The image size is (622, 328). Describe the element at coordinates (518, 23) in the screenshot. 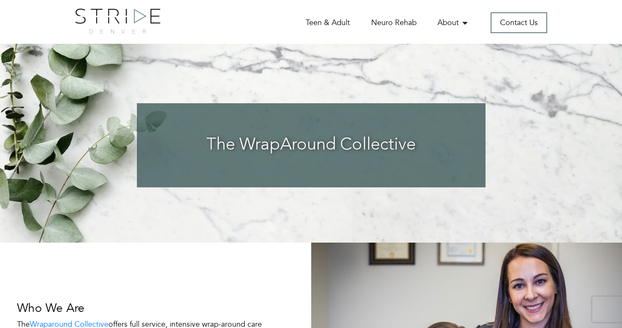

I see `a: Contact Us` at that location.